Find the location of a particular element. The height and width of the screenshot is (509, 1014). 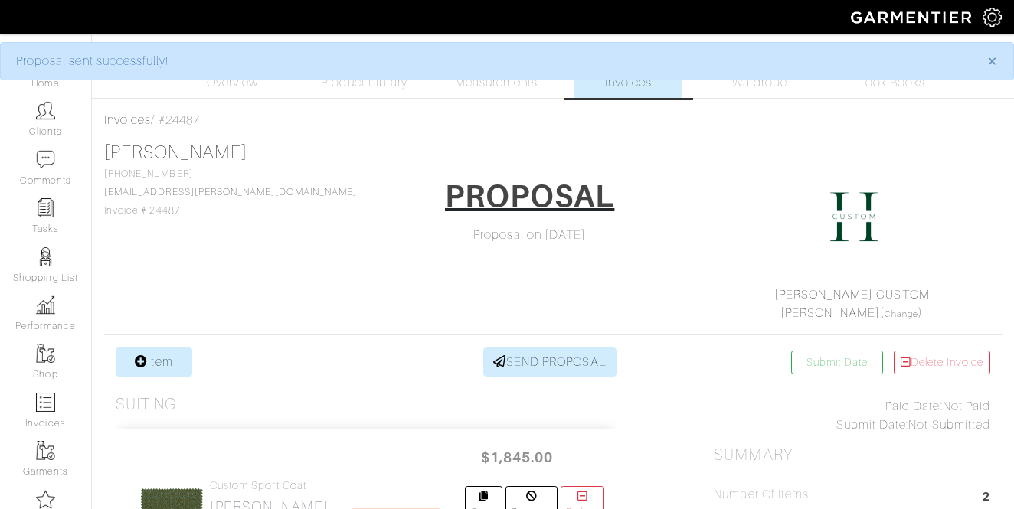

h3: Suiting is located at coordinates (146, 404).